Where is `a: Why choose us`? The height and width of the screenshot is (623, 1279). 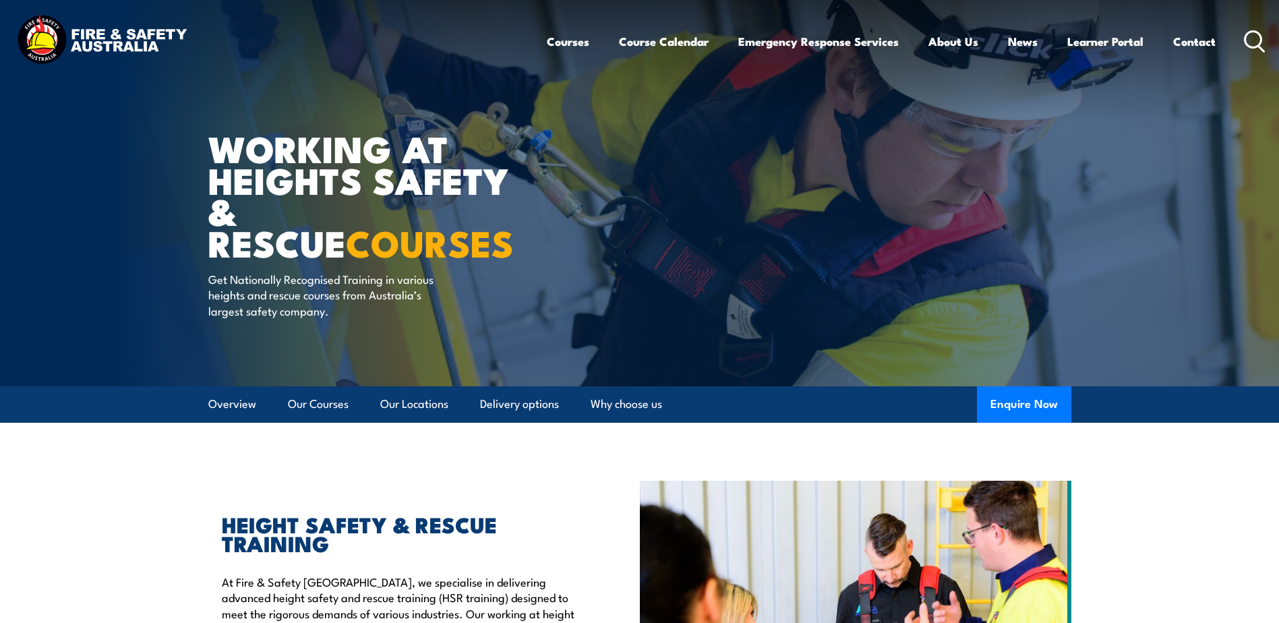
a: Why choose us is located at coordinates (626, 404).